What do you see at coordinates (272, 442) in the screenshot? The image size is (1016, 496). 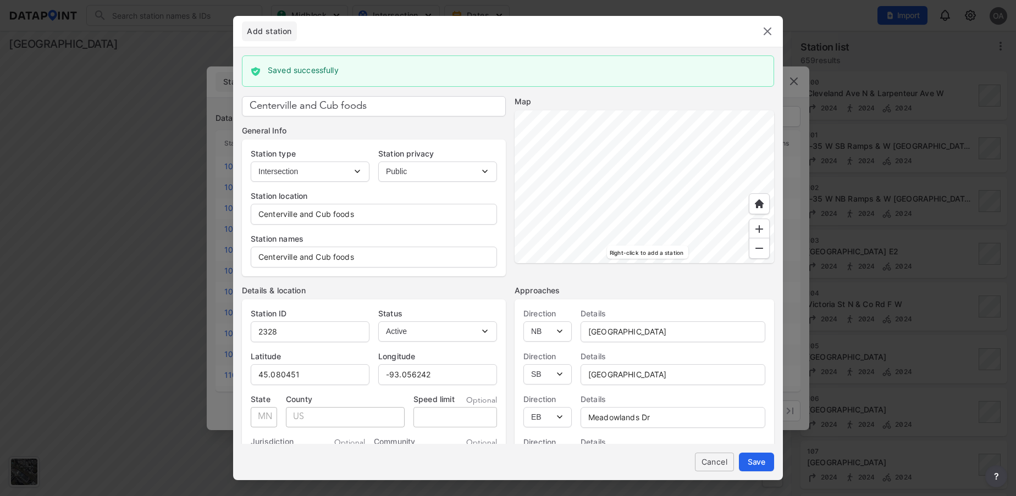 I see `label: Jurisdiction` at bounding box center [272, 442].